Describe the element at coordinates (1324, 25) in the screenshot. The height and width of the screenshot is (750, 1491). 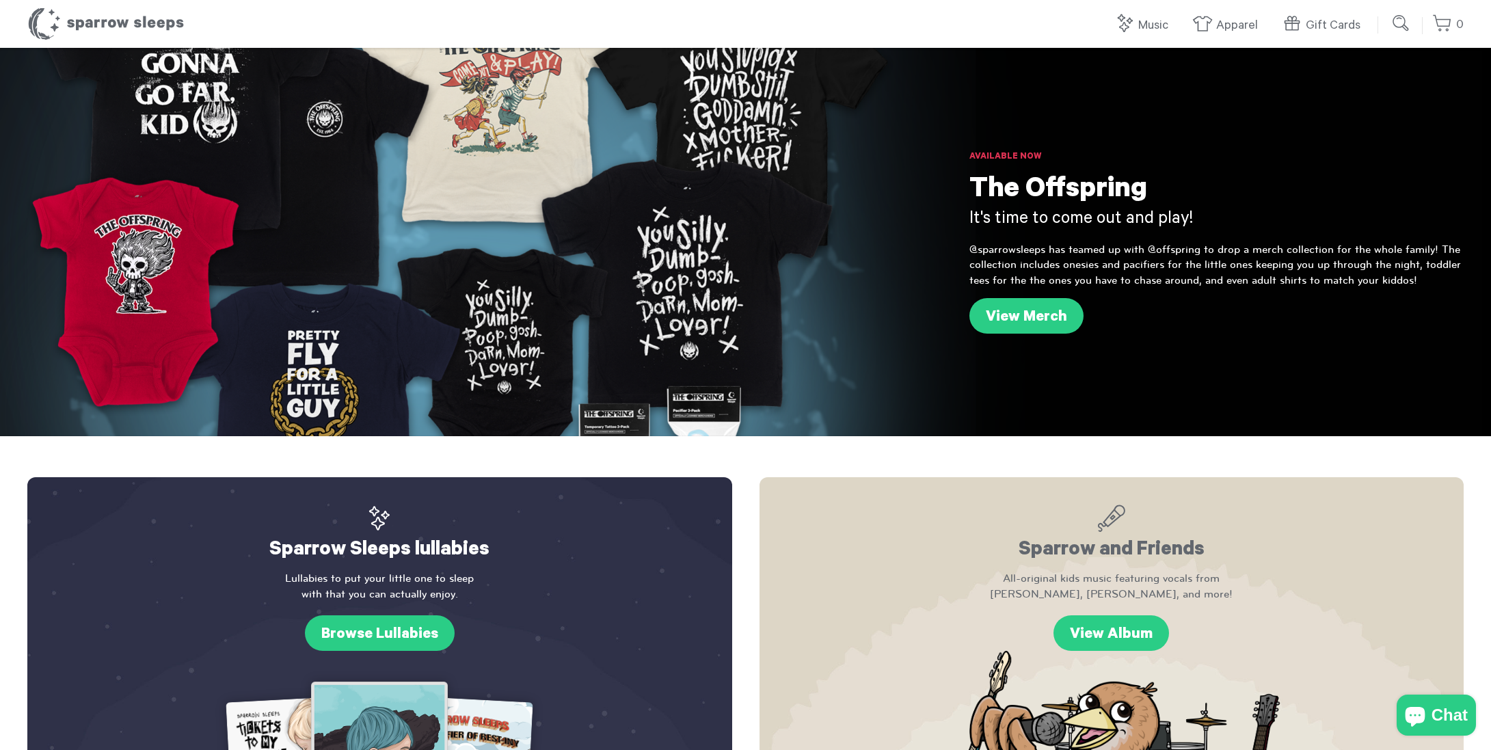
I see `a: Gift Cards` at that location.